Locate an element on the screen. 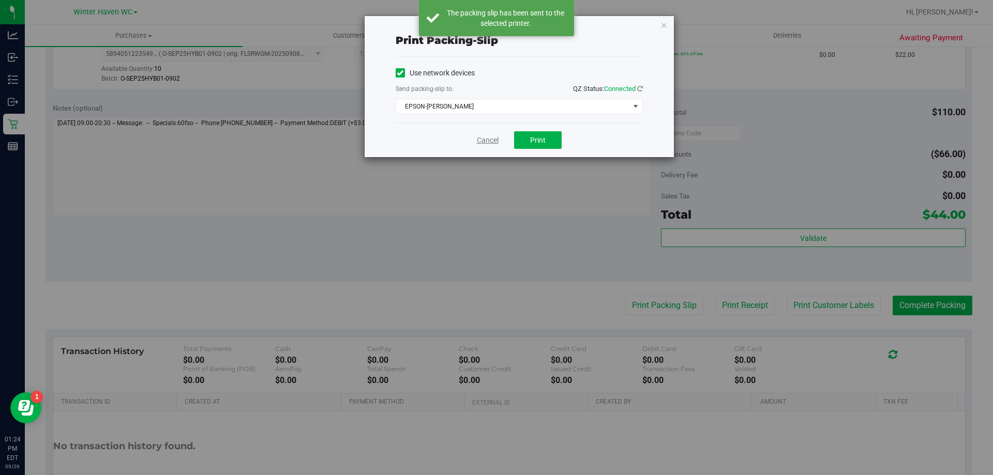 This screenshot has height=475, width=993. label: Send packing-slip to: is located at coordinates (424, 89).